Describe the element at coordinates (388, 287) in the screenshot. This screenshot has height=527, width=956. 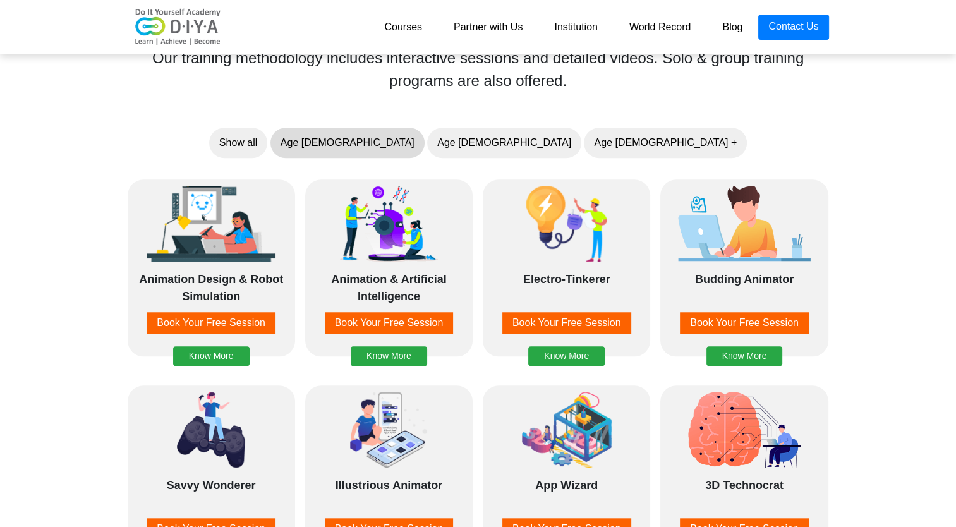
I see `div: Animation & Artificial Intelligence` at that location.